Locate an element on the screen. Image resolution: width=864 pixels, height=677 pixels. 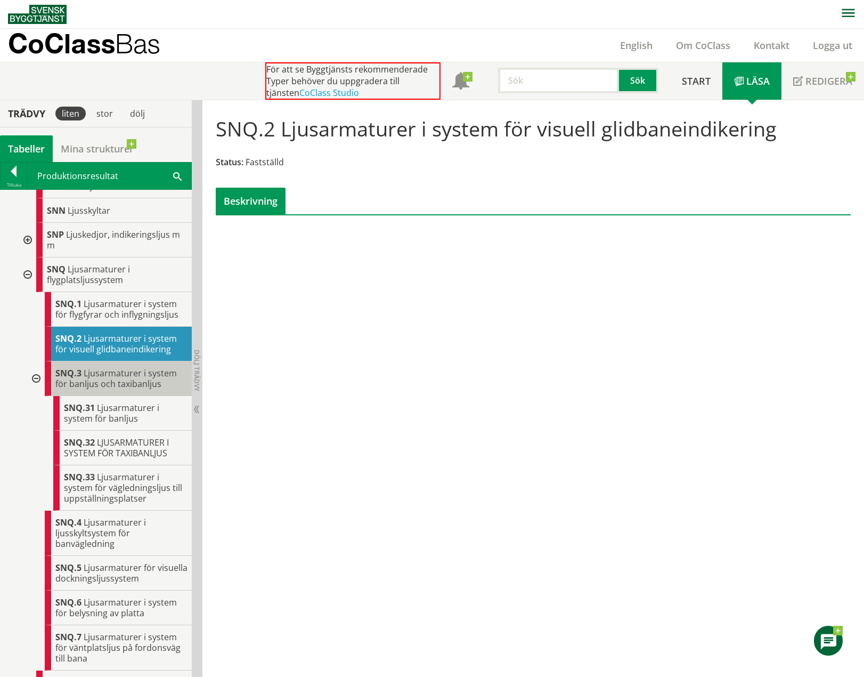
span: Ljusarmaturer i flygplatsljussystem is located at coordinates (88, 274).